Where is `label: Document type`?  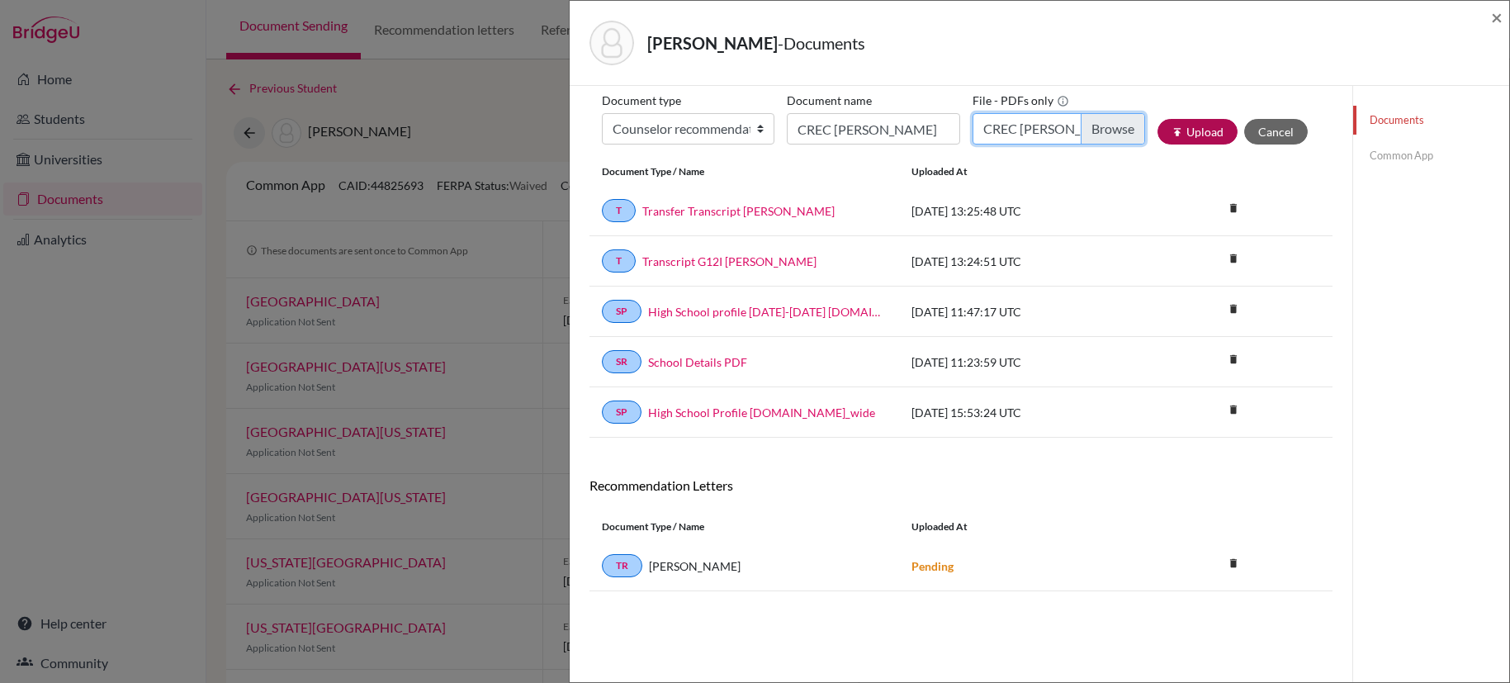
label: Document type is located at coordinates (641, 100).